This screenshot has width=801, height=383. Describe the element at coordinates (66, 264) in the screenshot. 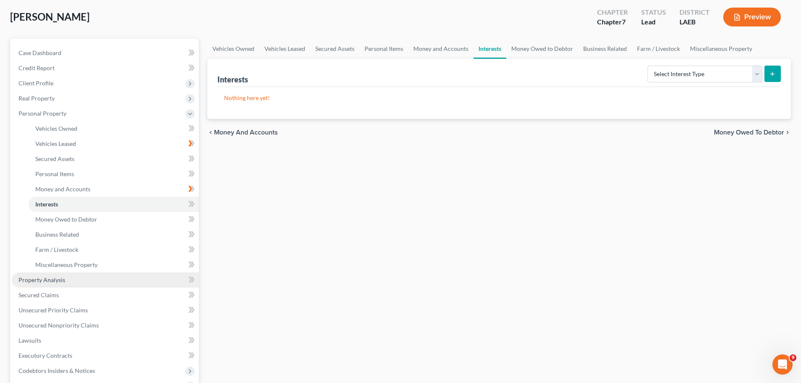

I see `span: Miscellaneous Property` at that location.